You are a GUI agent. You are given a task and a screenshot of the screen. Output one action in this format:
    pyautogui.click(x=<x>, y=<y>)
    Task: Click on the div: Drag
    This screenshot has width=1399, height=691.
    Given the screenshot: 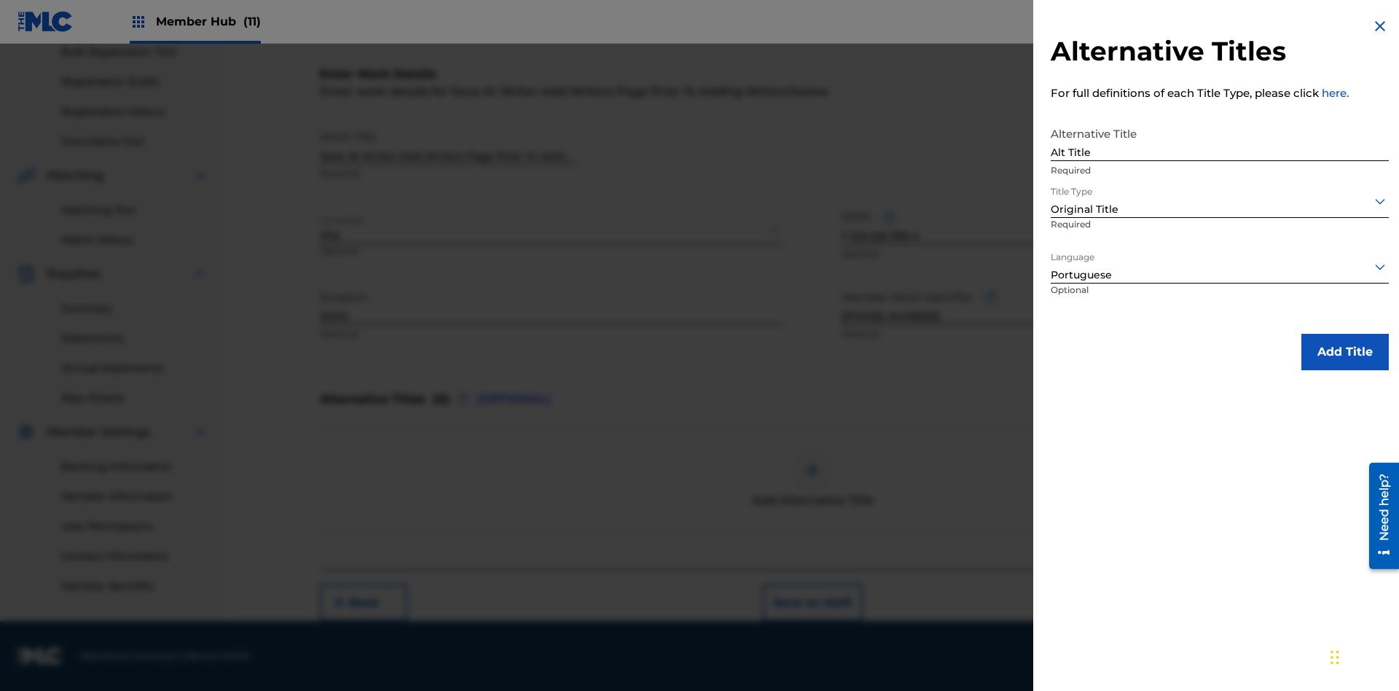 What is the action you would take?
    pyautogui.click(x=1335, y=657)
    